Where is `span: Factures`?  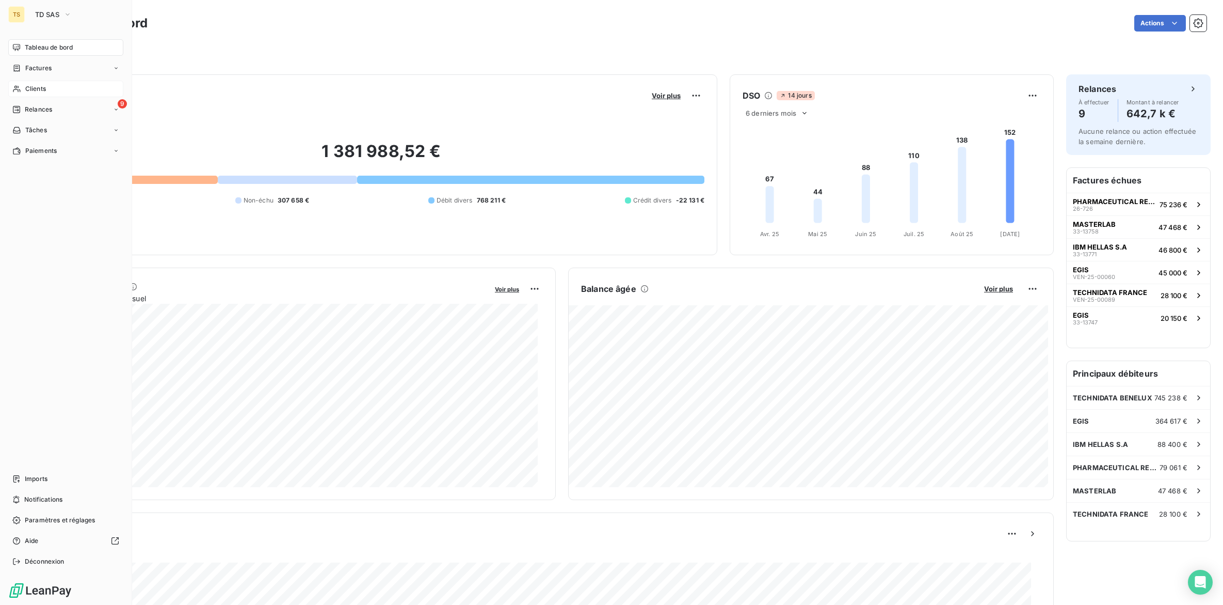 span: Factures is located at coordinates (38, 68).